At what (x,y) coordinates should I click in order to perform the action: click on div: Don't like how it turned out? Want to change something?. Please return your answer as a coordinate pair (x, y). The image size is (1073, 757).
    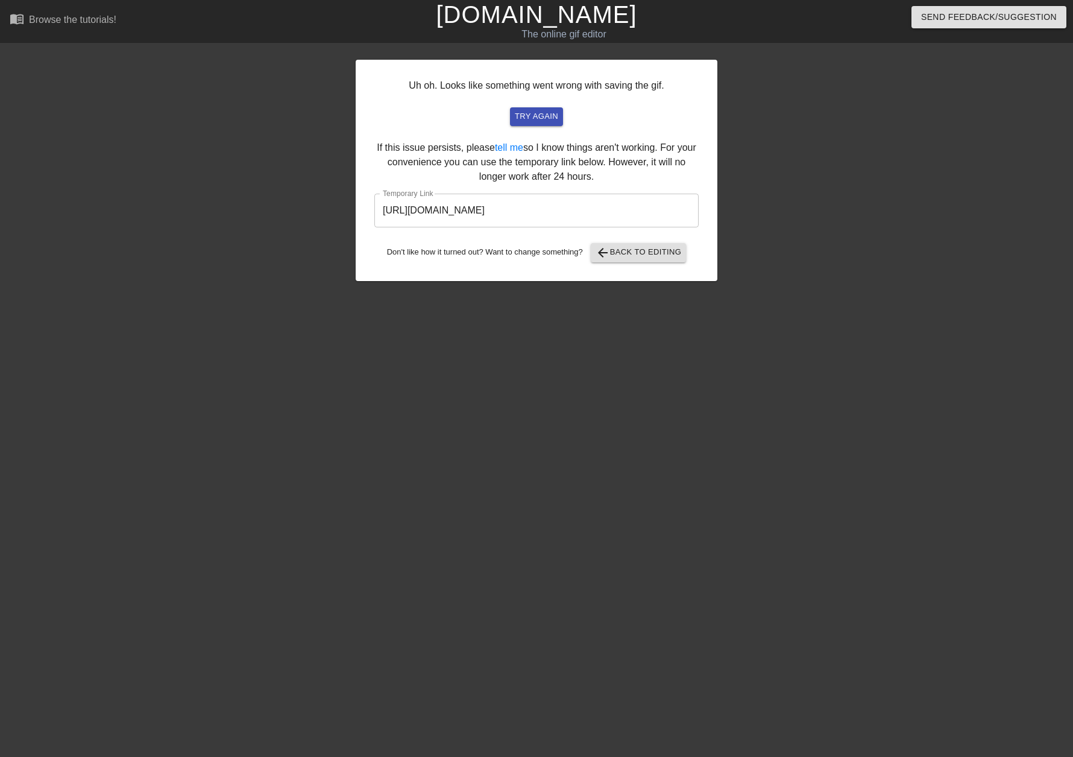
    Looking at the image, I should click on (537, 253).